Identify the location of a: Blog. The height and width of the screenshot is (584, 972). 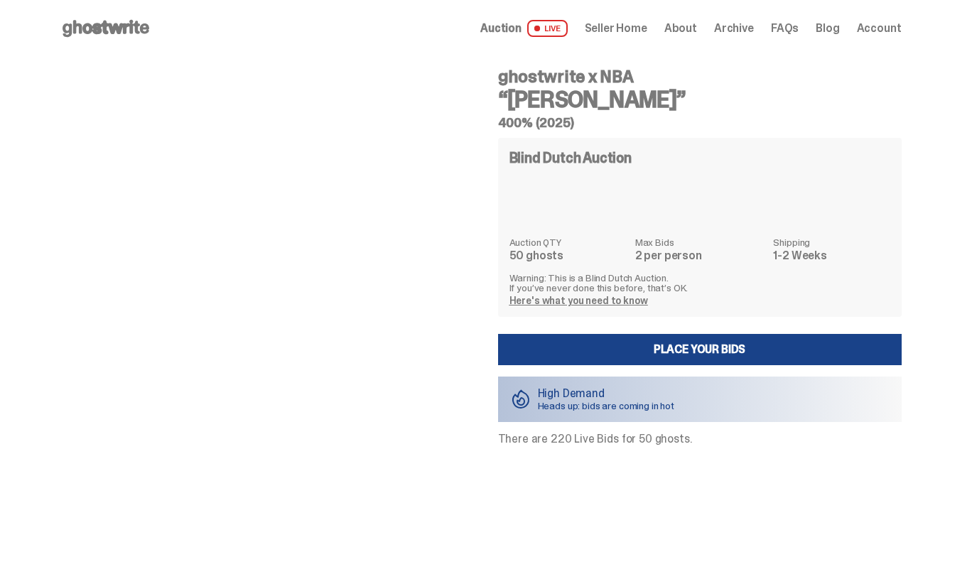
(827, 28).